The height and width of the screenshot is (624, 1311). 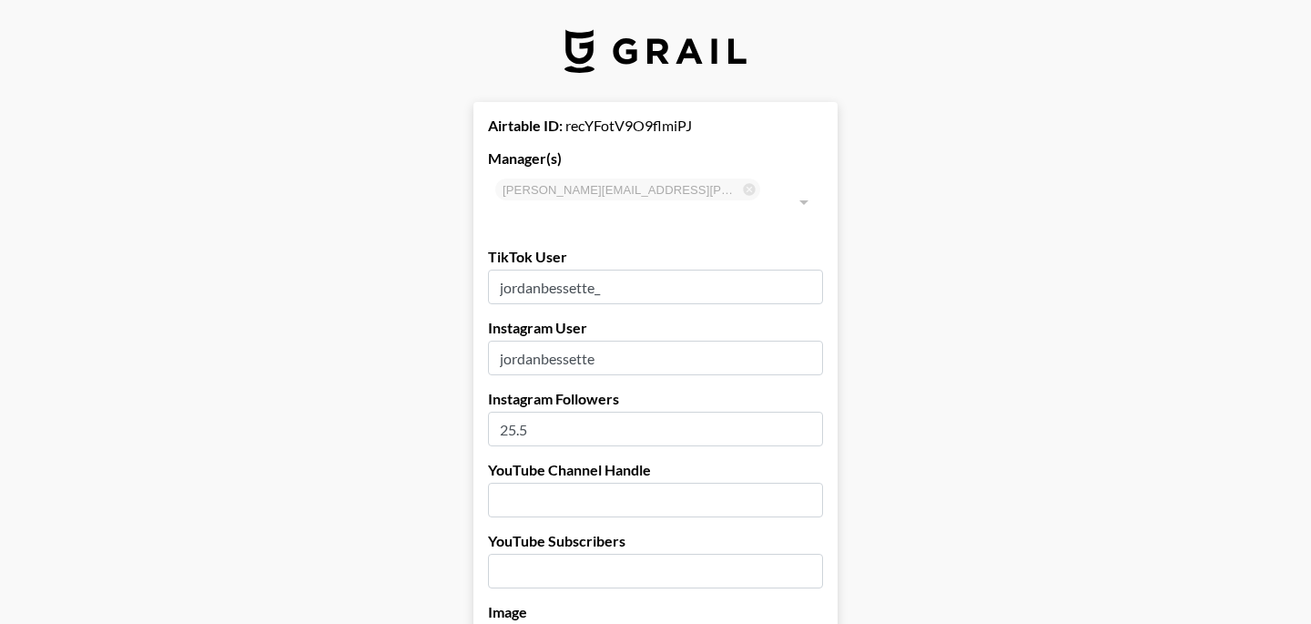 I want to click on strong: Airtable ID:, so click(x=525, y=125).